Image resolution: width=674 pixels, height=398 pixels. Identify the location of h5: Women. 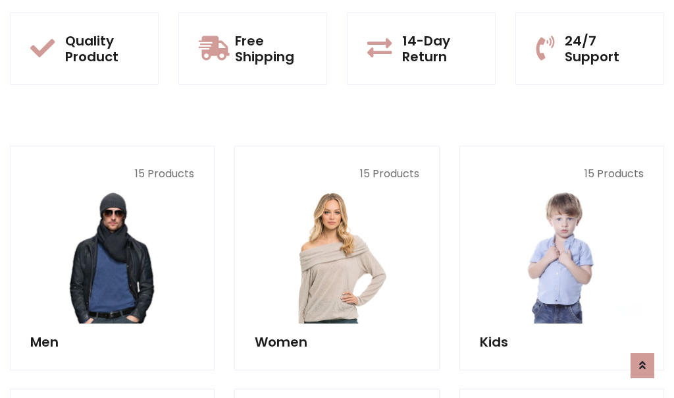
(336, 342).